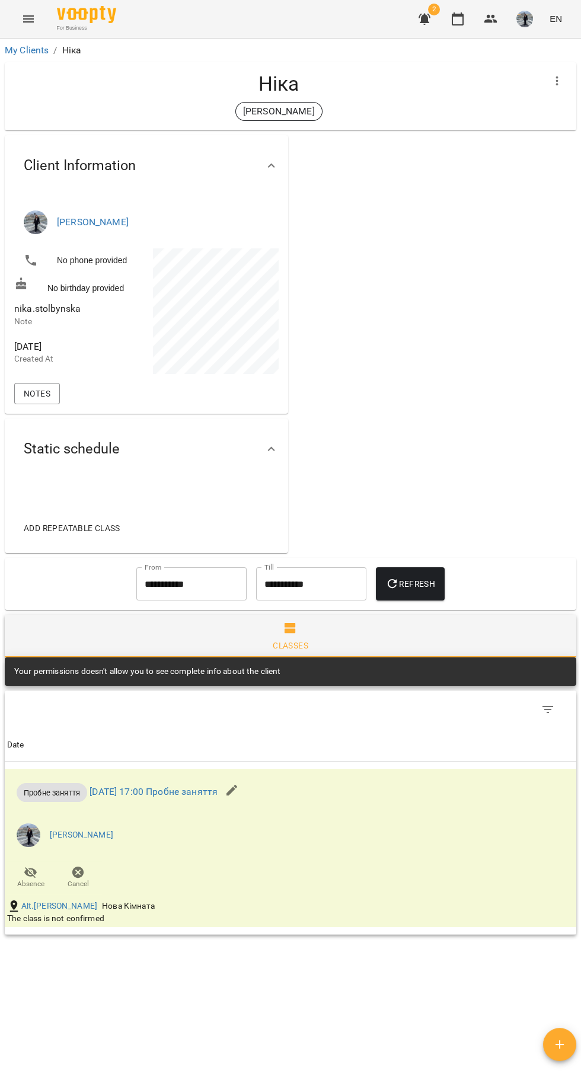  I want to click on span: Date, so click(291, 745).